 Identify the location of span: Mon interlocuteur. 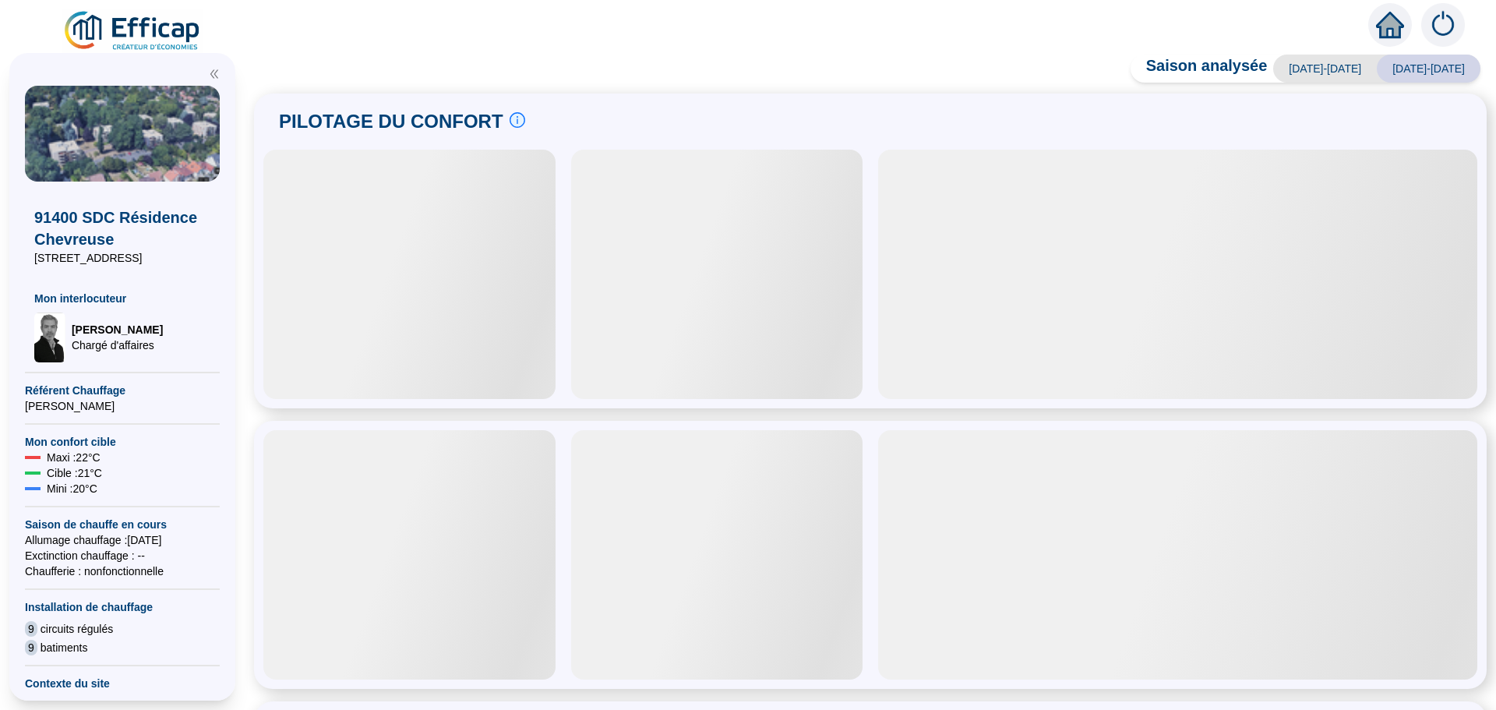
(122, 298).